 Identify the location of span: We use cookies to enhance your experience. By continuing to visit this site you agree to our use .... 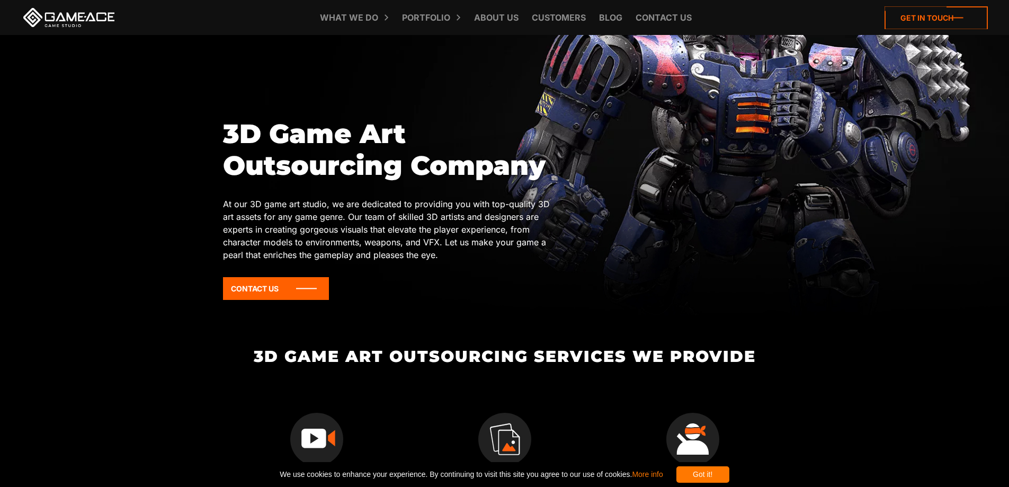
(471, 474).